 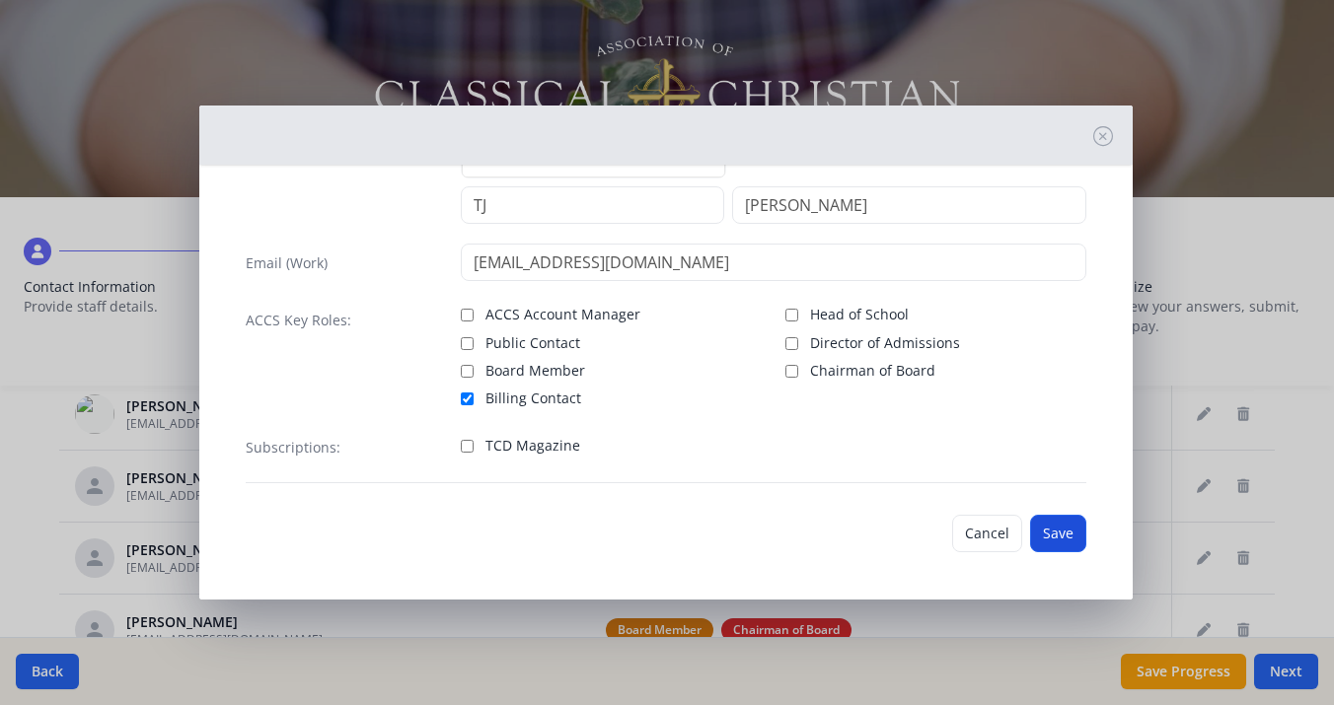 What do you see at coordinates (791, 343) in the screenshot?
I see `input: Director of Admissions` at bounding box center [791, 343].